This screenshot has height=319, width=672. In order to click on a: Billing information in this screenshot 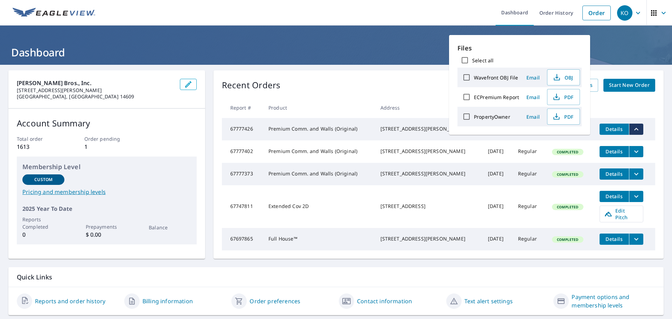, I will do `click(168, 301)`.